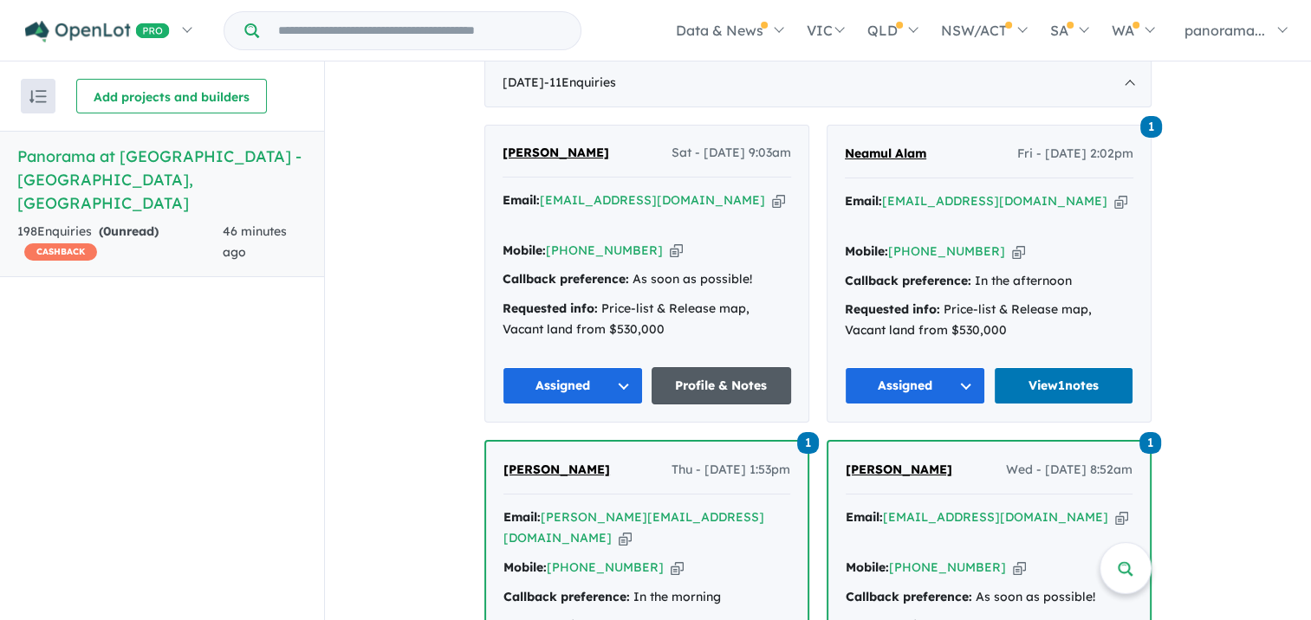 This screenshot has width=1311, height=620. Describe the element at coordinates (722, 386) in the screenshot. I see `a: Profile & Notes` at that location.